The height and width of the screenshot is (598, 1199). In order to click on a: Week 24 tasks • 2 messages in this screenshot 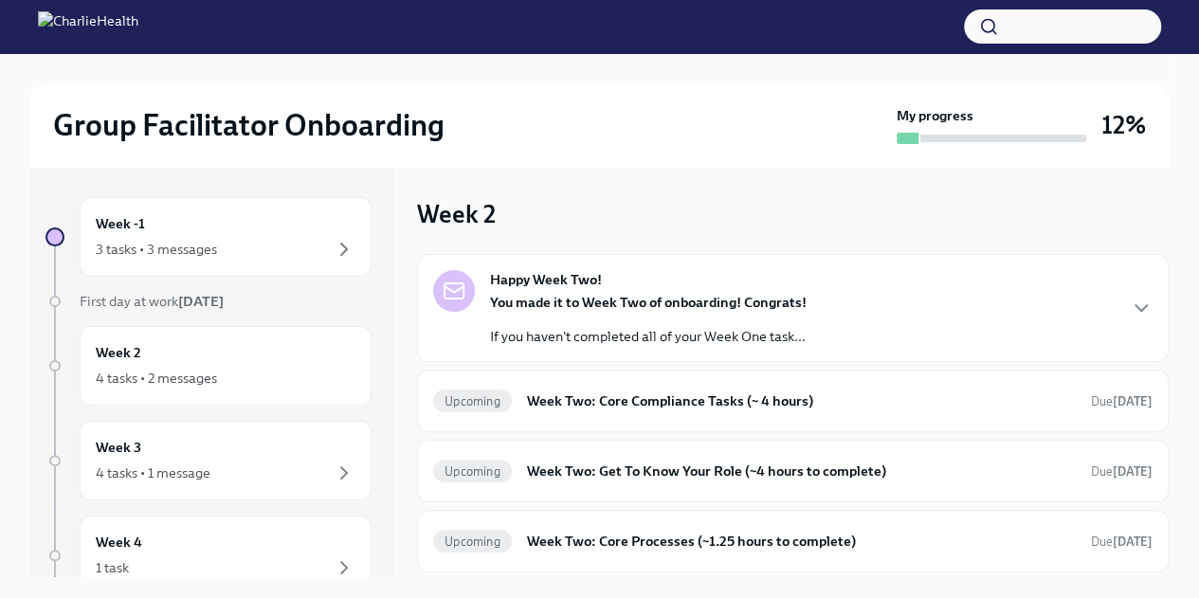, I will do `click(208, 366)`.